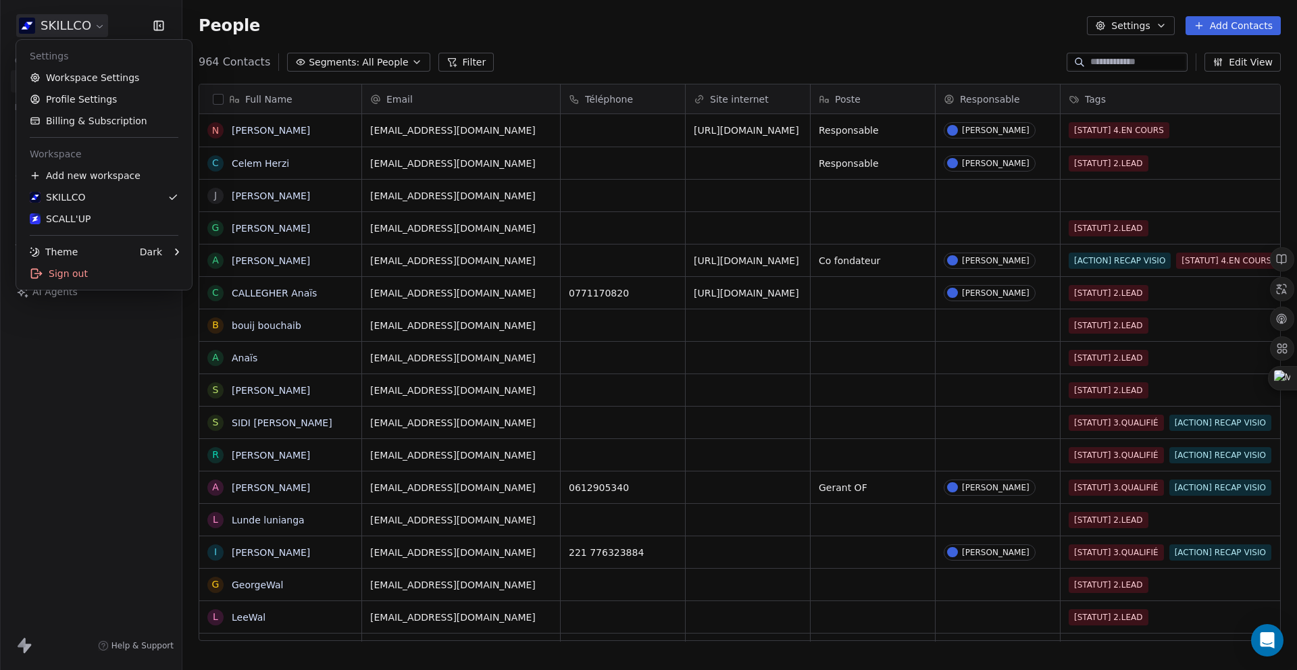 The image size is (1297, 670). I want to click on div: SCALL'UP, so click(60, 219).